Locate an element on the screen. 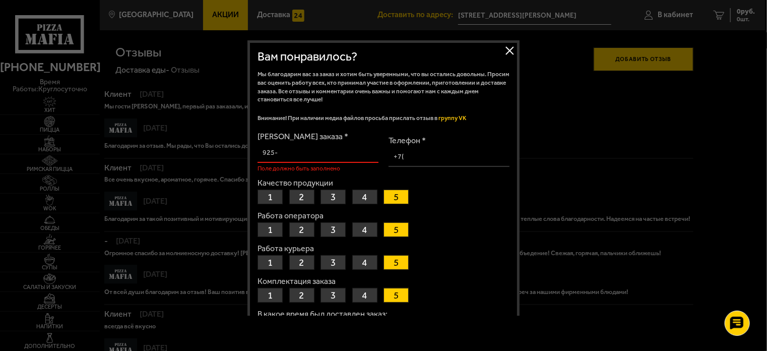 The height and width of the screenshot is (351, 767). a: группу VK is located at coordinates (452, 118).